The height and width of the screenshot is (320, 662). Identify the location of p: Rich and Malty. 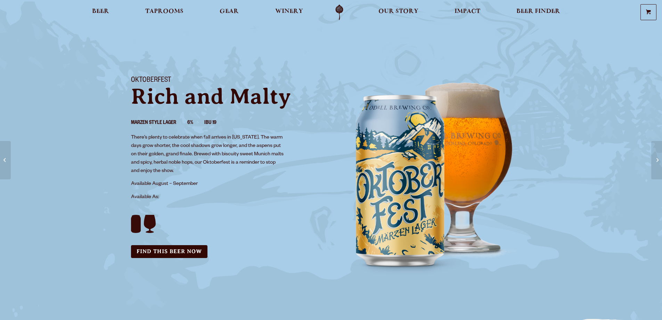
(227, 96).